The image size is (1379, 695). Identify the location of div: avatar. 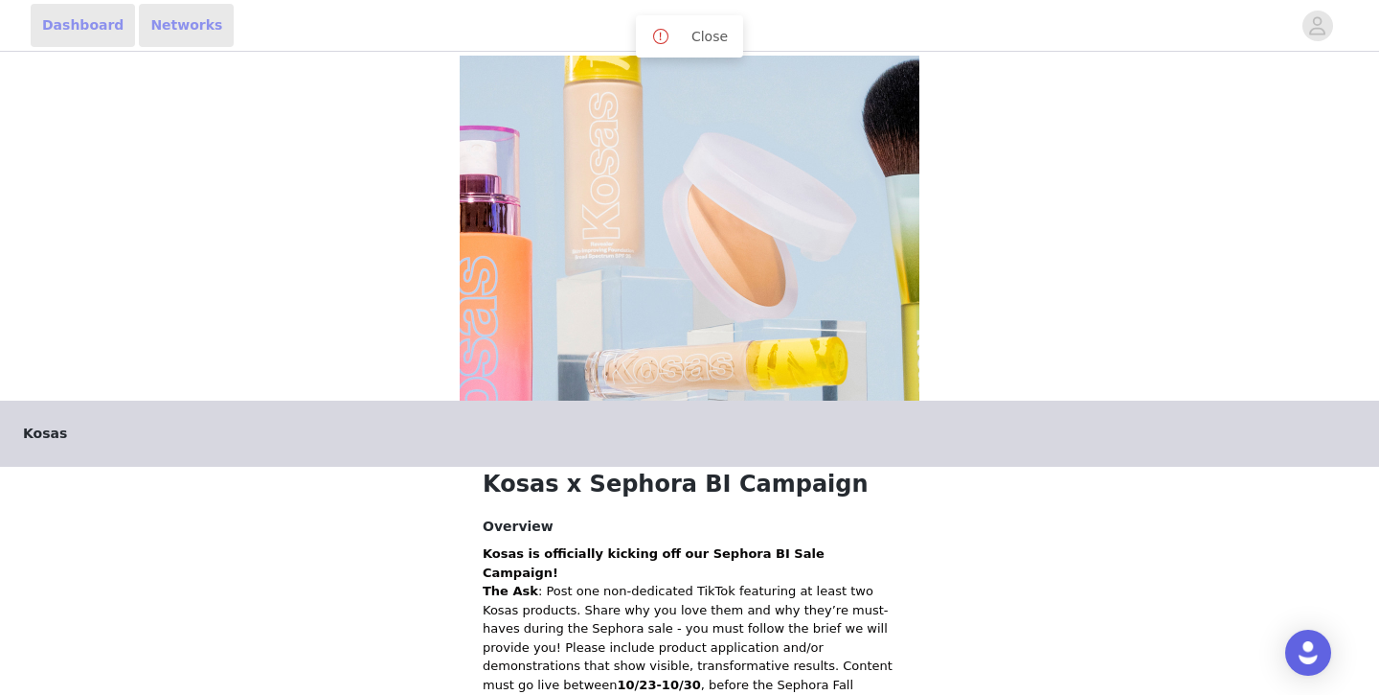
(1317, 26).